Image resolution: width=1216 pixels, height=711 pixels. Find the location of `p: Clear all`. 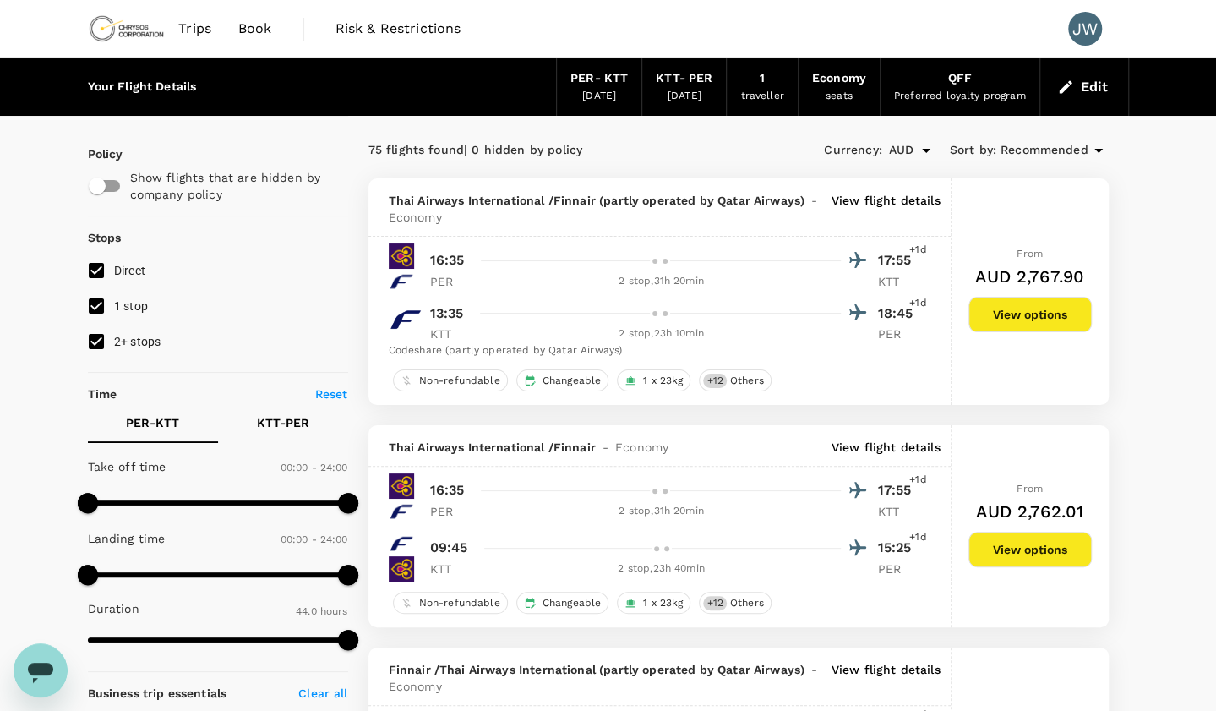

p: Clear all is located at coordinates (323, 693).